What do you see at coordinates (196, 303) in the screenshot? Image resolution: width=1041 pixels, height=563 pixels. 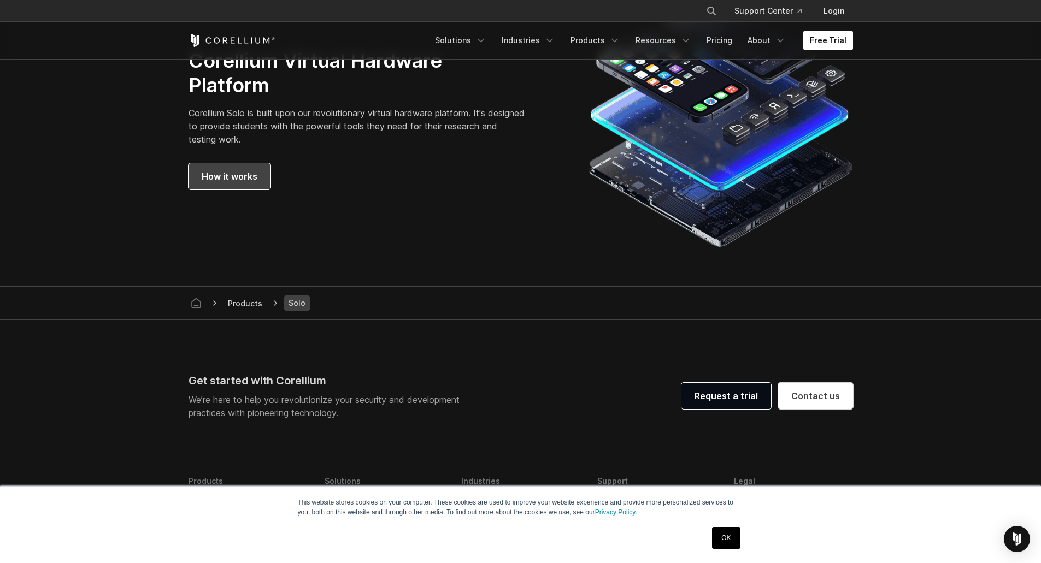 I see `a: Corellium home` at bounding box center [196, 303].